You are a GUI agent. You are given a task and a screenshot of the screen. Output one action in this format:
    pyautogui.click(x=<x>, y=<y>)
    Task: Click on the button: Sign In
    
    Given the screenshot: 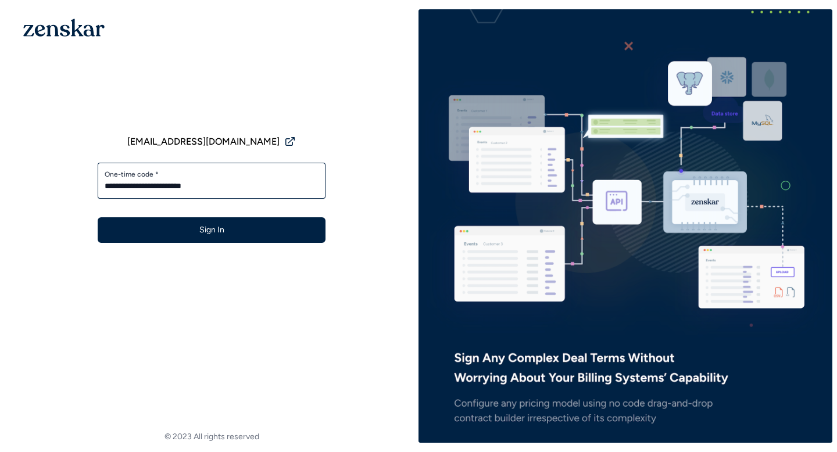 What is the action you would take?
    pyautogui.click(x=212, y=230)
    